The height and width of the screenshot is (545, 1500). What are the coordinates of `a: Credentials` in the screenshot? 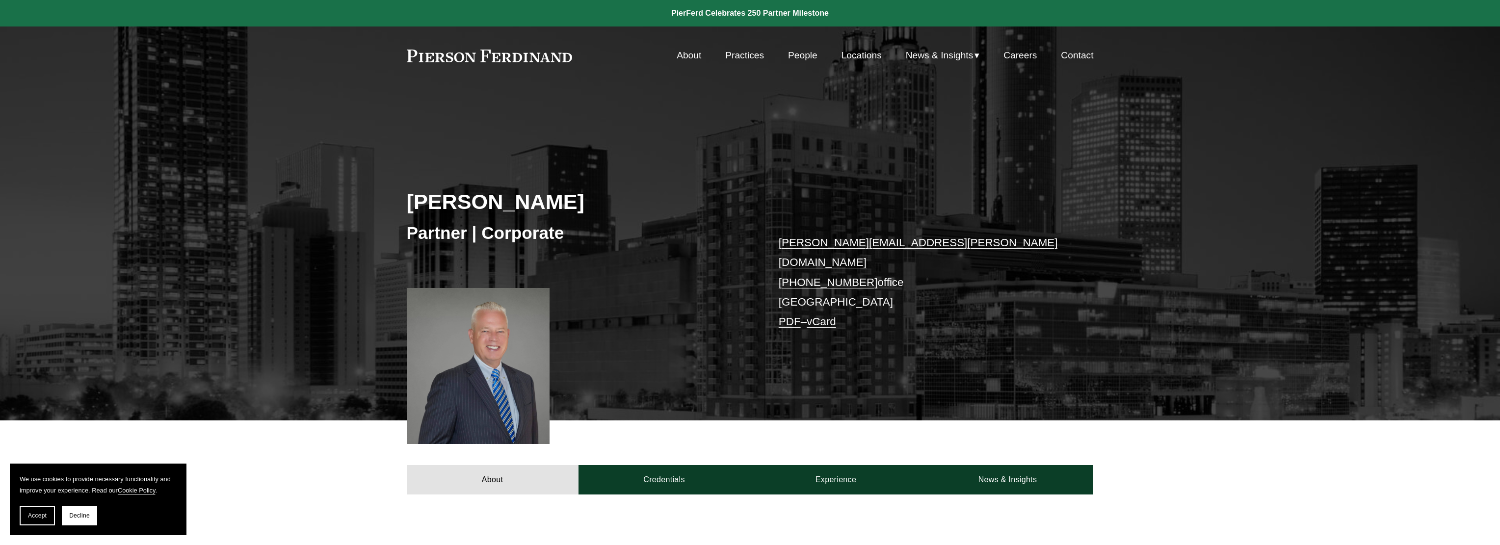 It's located at (664, 480).